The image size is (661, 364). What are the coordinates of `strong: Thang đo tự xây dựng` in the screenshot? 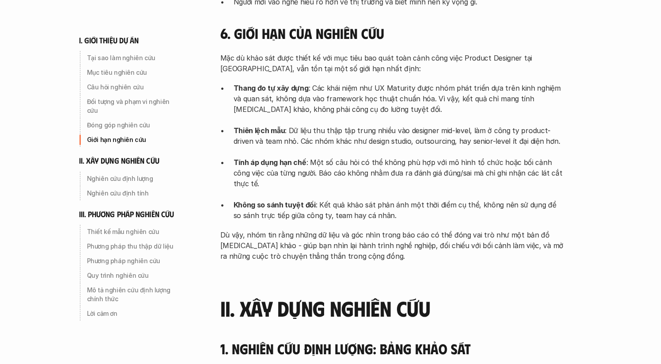 It's located at (271, 88).